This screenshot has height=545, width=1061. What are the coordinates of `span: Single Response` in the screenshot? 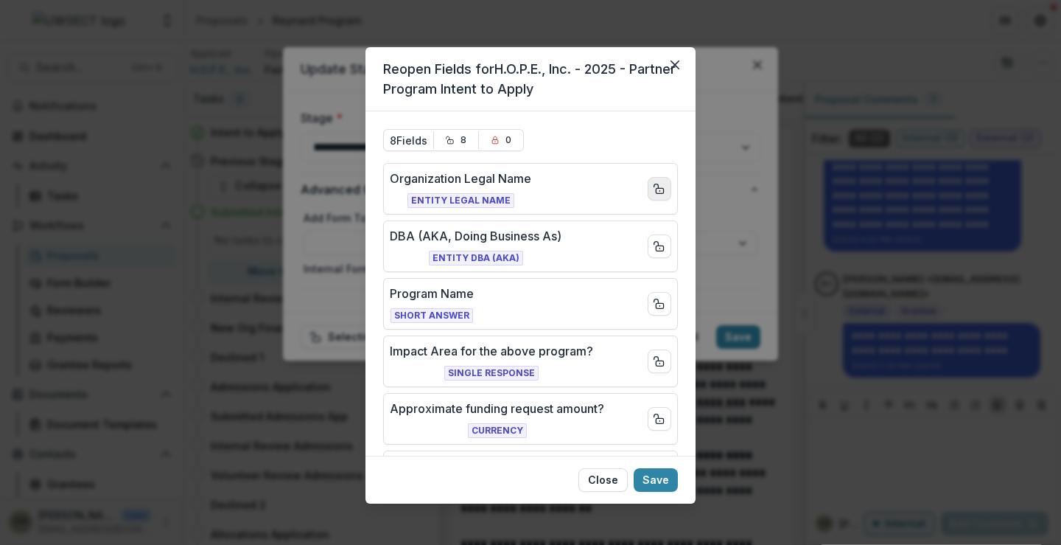 It's located at (491, 373).